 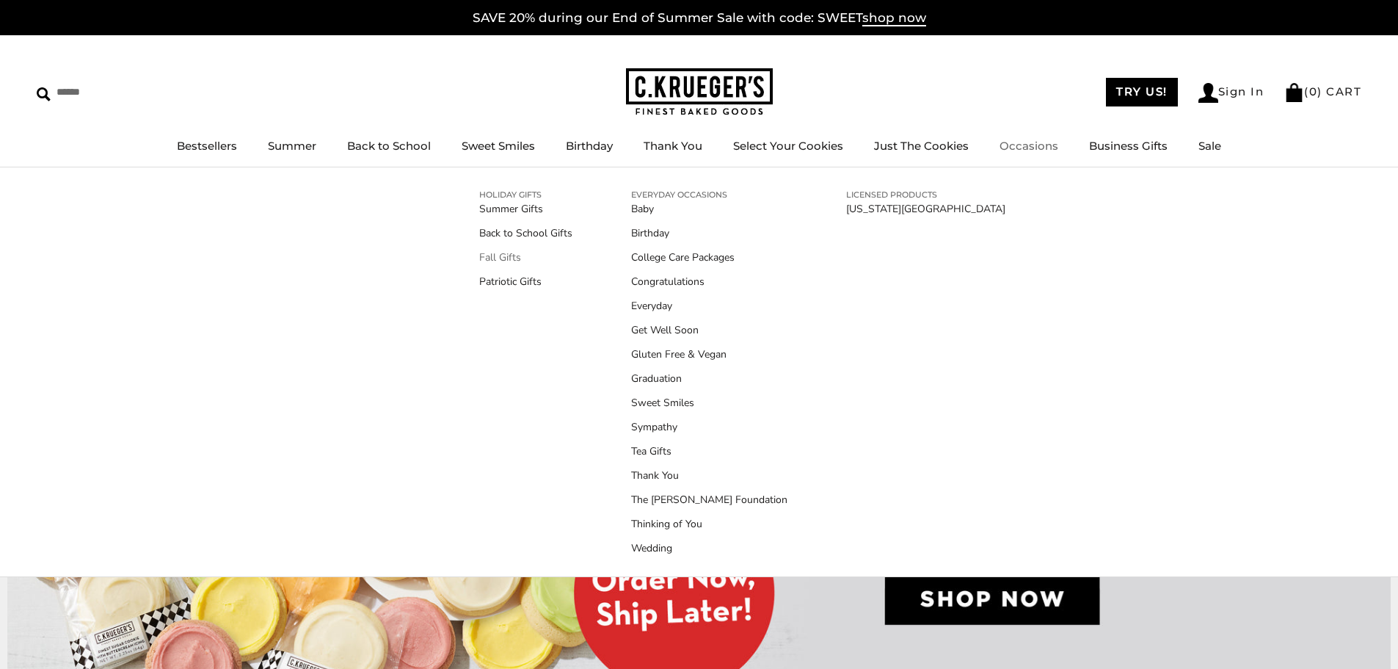 What do you see at coordinates (709, 426) in the screenshot?
I see `a: Sympathy` at bounding box center [709, 426].